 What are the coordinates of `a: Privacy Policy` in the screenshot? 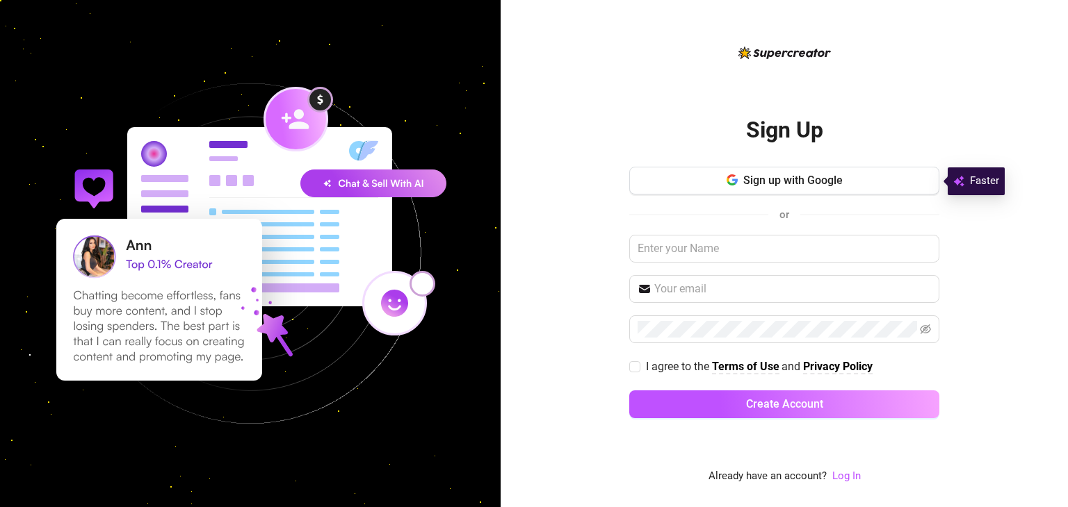 It's located at (838, 367).